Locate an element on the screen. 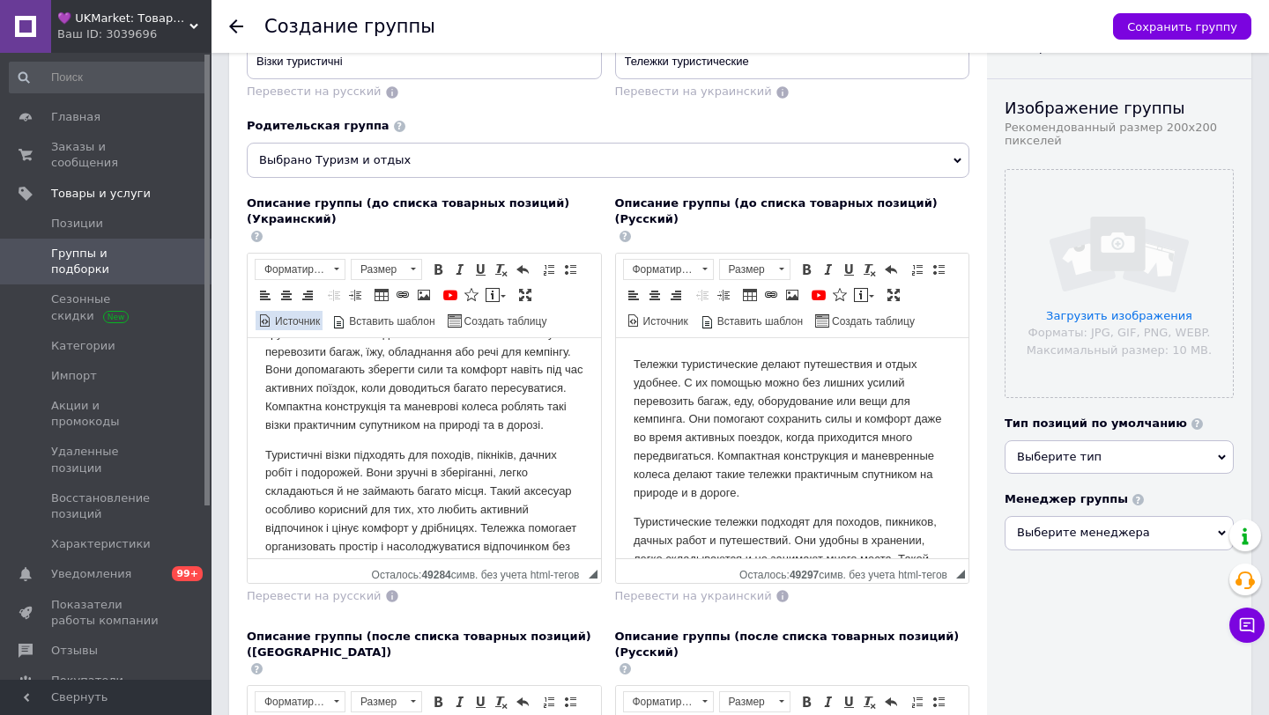  div: Ваш ID: 3039696 is located at coordinates (134, 34).